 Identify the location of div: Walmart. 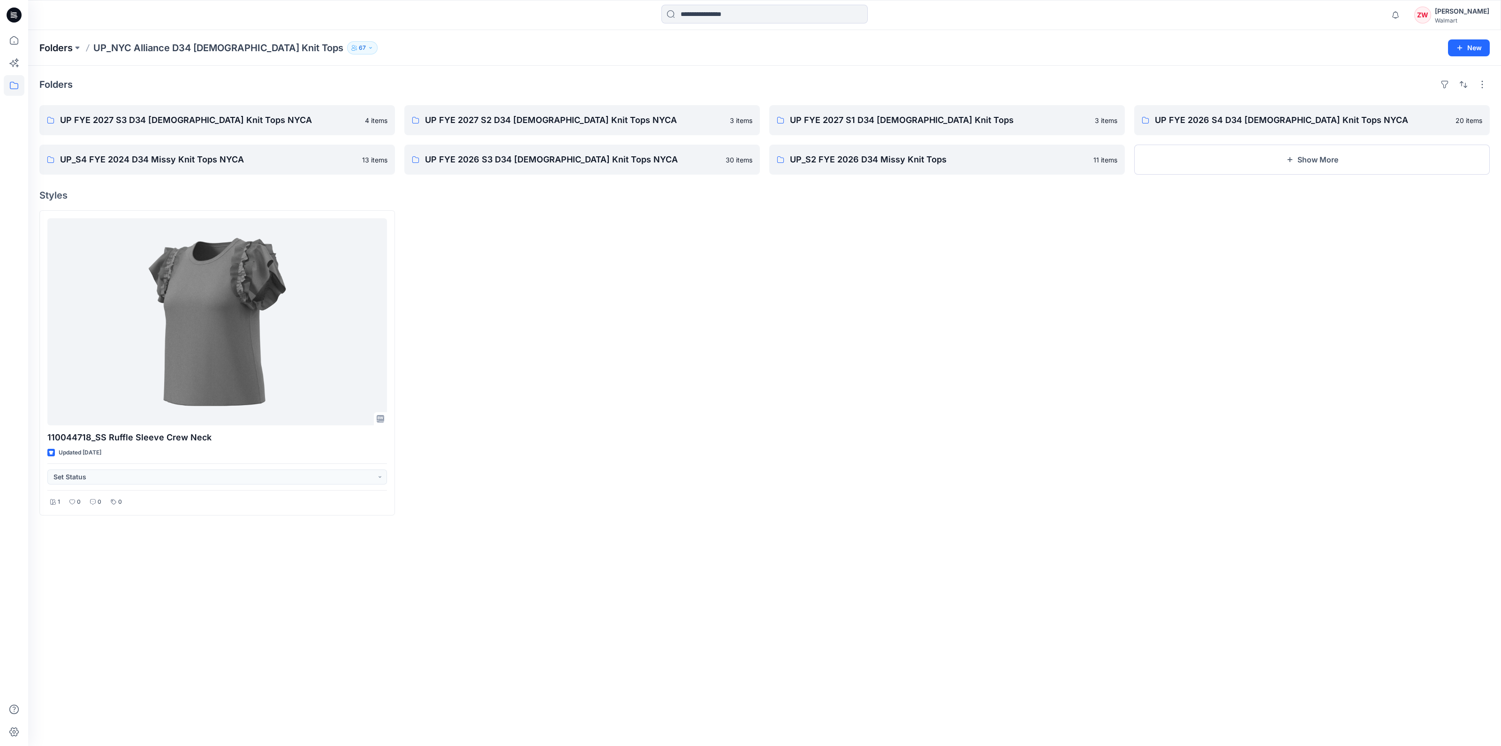
(1463, 20).